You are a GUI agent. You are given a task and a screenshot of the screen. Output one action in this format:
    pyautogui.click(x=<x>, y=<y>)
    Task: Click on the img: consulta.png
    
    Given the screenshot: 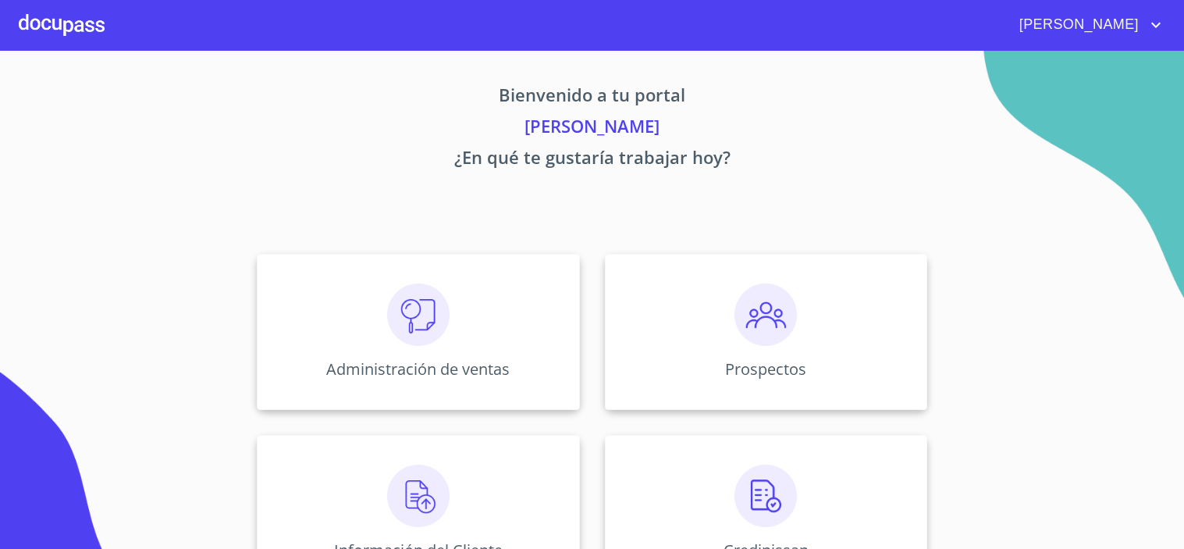 What is the action you would take?
    pyautogui.click(x=418, y=315)
    